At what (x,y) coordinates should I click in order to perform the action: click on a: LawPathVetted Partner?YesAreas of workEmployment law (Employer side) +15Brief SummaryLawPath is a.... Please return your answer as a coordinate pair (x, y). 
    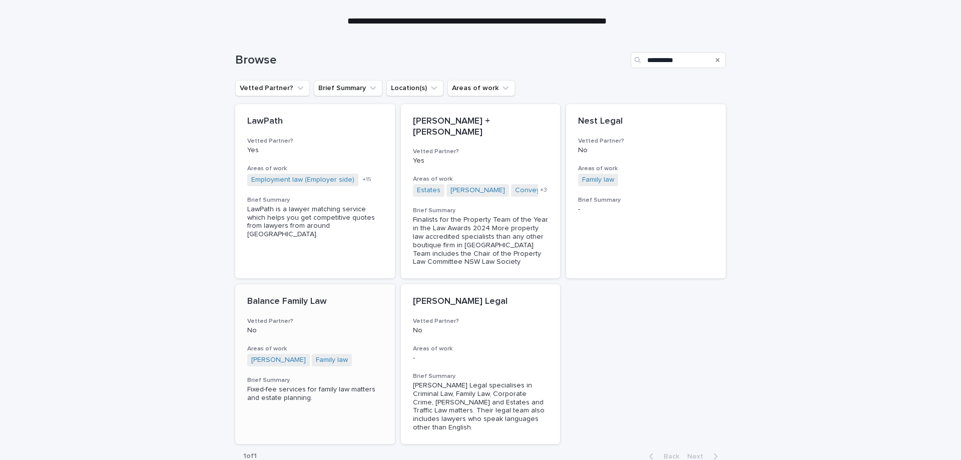
    Looking at the image, I should click on (315, 191).